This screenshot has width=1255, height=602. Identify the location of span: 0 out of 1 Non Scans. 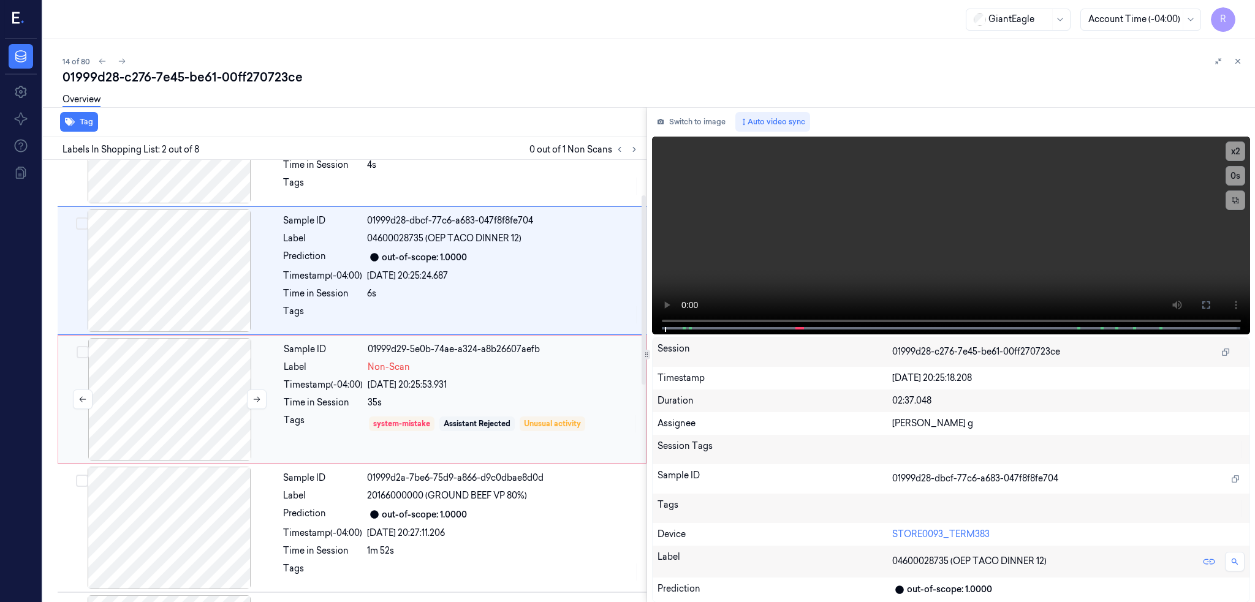
(585, 149).